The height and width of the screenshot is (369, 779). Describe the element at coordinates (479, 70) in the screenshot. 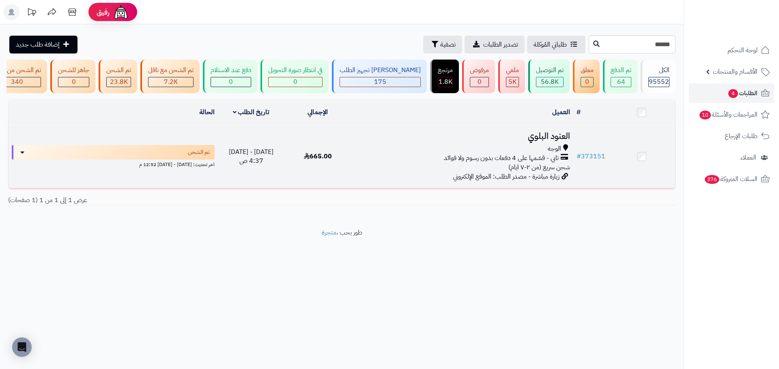

I see `div: مرفوض` at that location.